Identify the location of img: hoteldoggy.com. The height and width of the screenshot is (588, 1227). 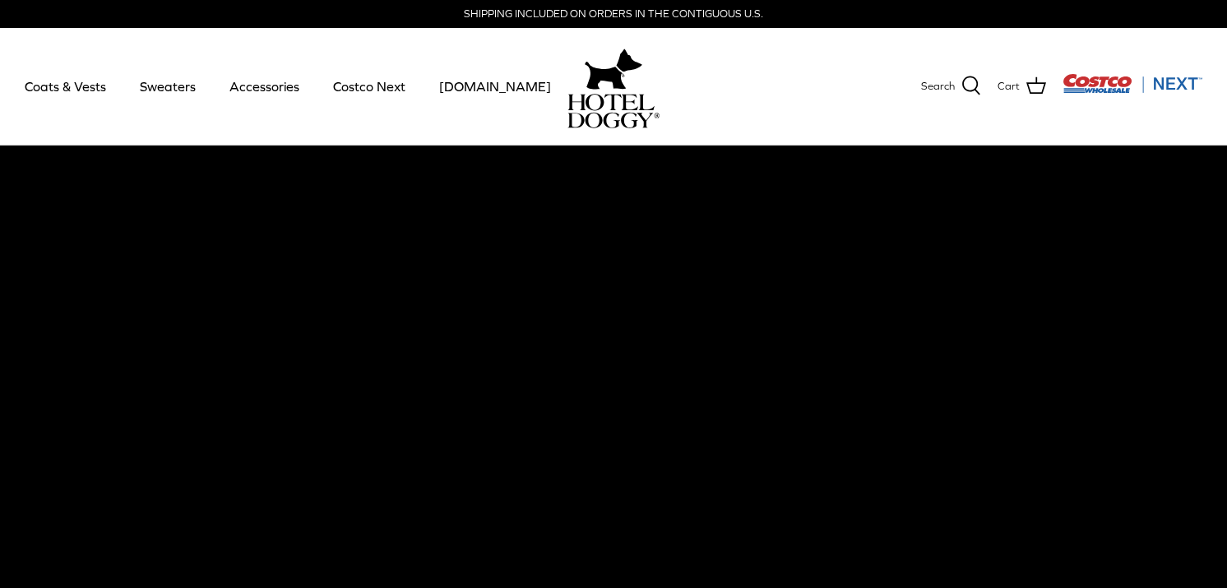
(614, 69).